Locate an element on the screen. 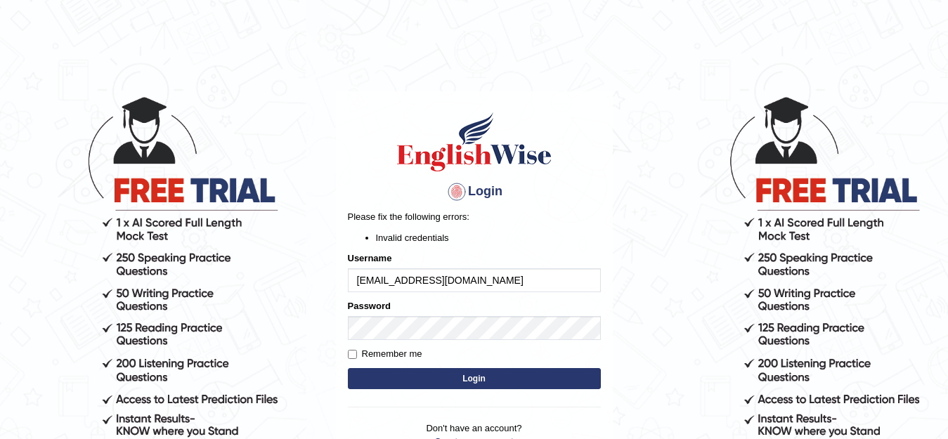  li: Invalid credentials is located at coordinates (489, 238).